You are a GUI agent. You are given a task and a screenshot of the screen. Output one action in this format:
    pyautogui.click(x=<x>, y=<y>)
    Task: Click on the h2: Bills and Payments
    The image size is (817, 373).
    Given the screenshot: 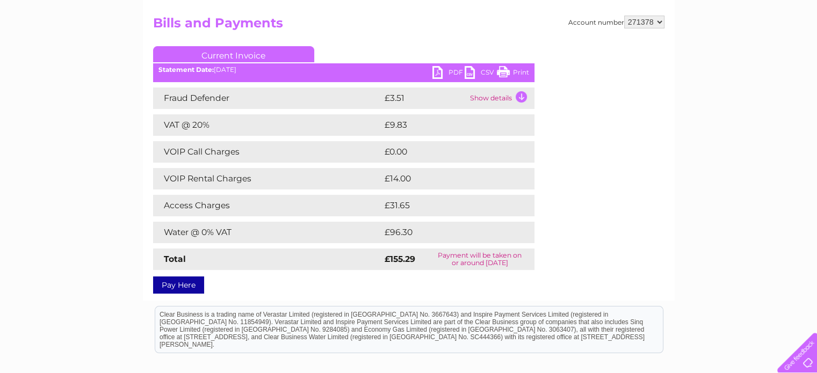 What is the action you would take?
    pyautogui.click(x=409, y=26)
    